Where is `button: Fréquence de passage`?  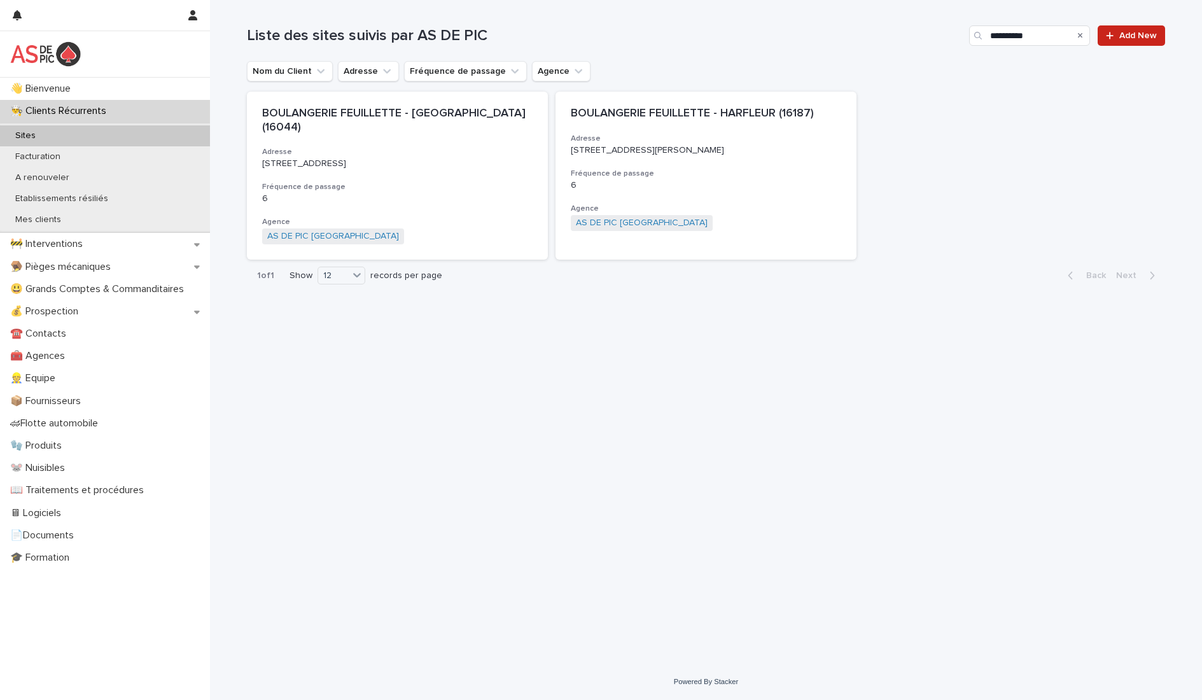
button: Fréquence de passage is located at coordinates (465, 71).